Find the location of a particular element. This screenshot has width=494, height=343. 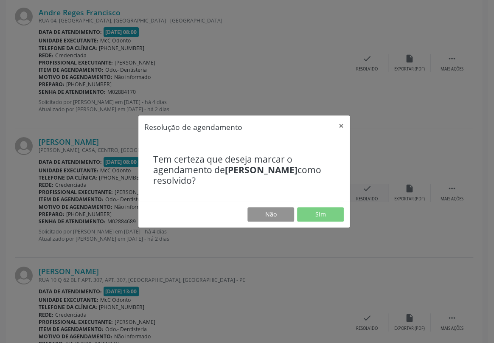

h4: Tem certeza que deseja marcar o agendamento de como resolvido? is located at coordinates (244, 170).